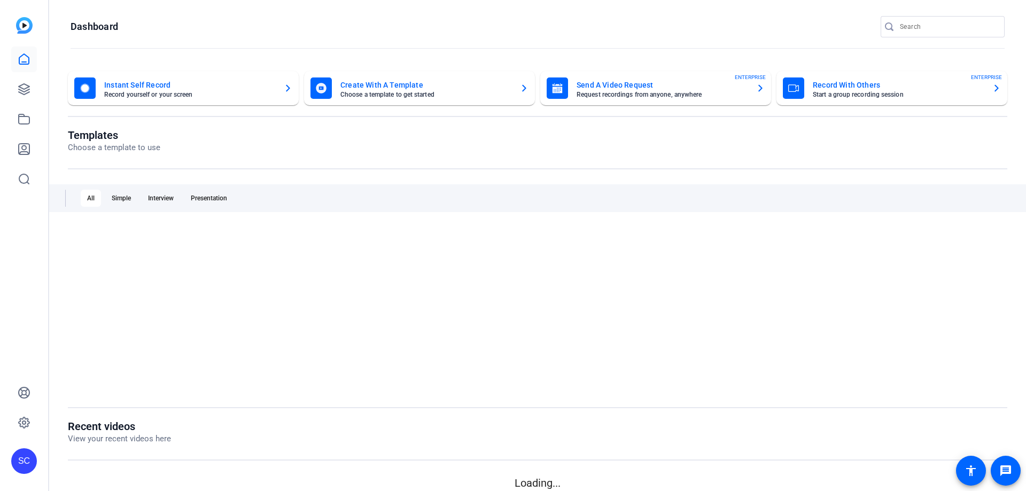  I want to click on mat-card-subtitle: Request recordings from anyone, anywhere, so click(662, 95).